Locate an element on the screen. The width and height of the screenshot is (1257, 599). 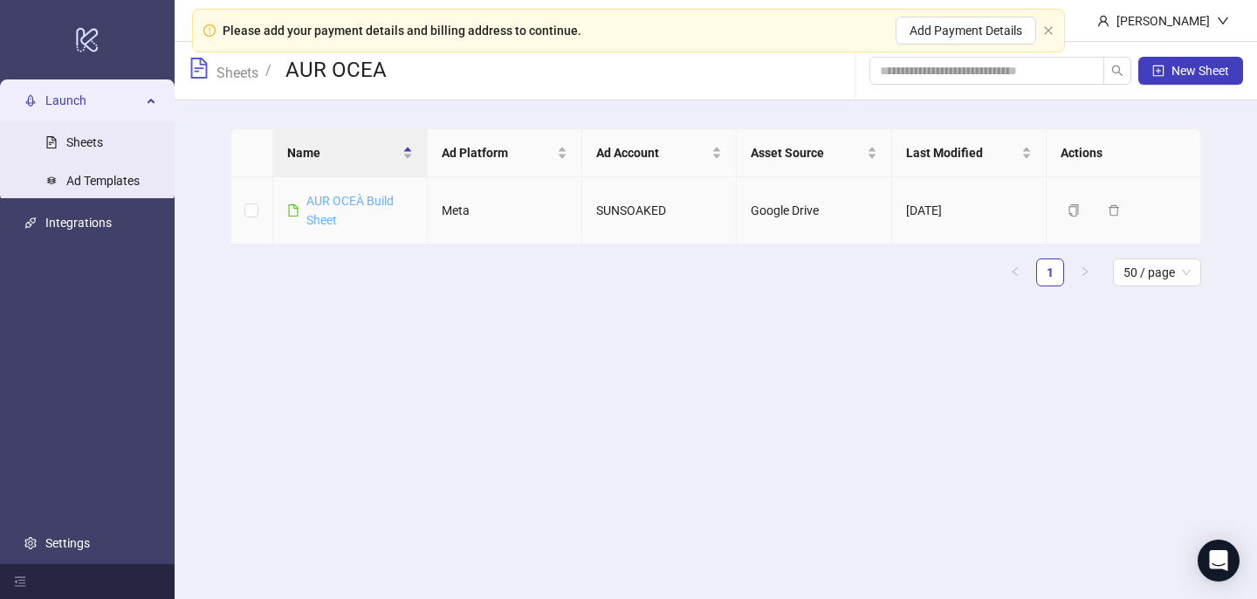
span: file-text is located at coordinates (199, 68).